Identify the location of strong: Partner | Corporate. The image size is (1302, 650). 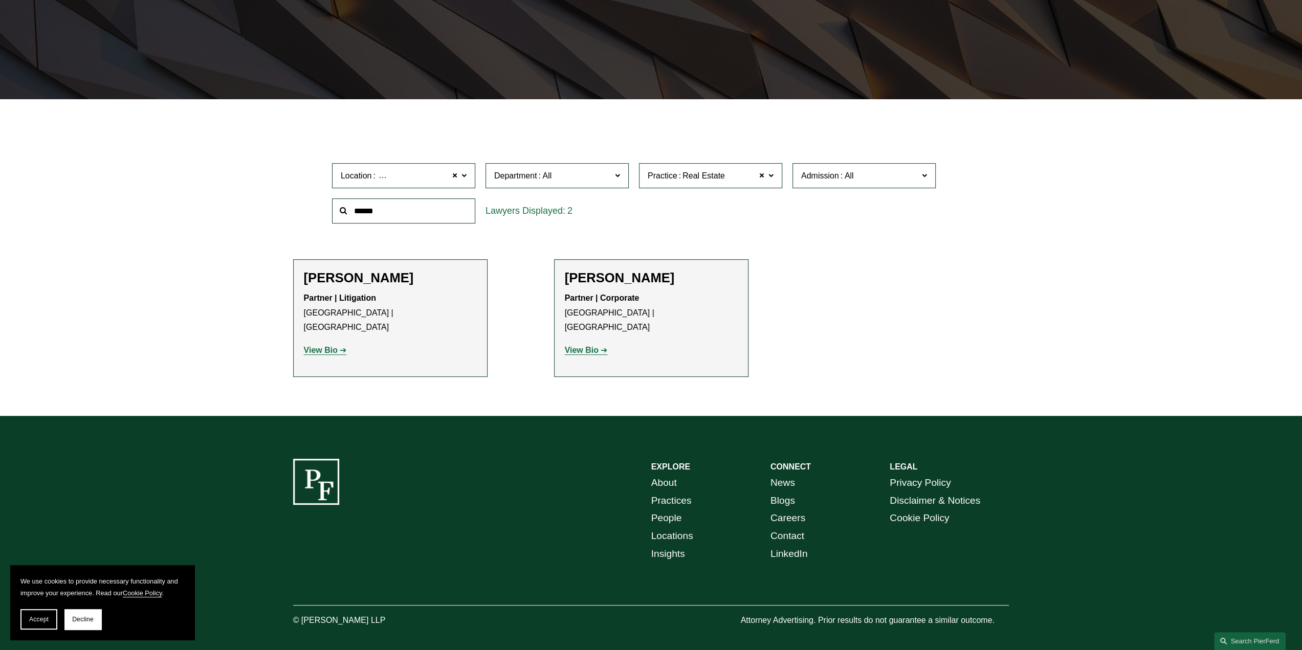
(602, 298).